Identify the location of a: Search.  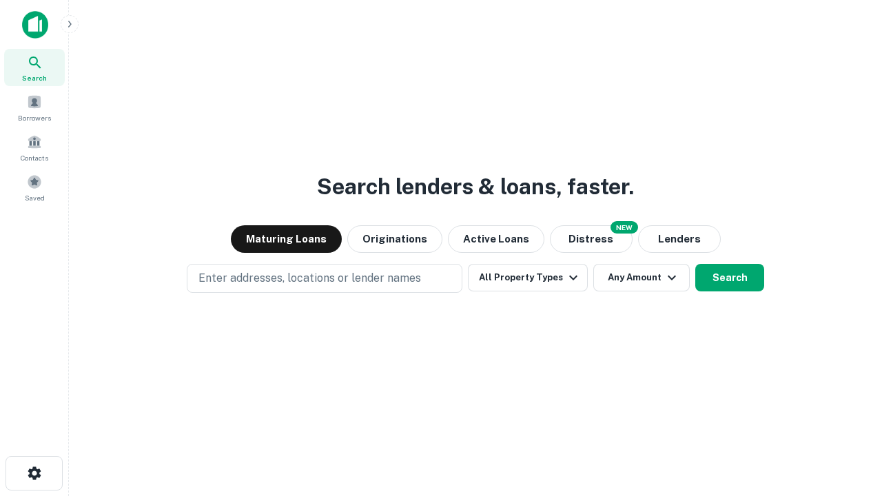
(34, 68).